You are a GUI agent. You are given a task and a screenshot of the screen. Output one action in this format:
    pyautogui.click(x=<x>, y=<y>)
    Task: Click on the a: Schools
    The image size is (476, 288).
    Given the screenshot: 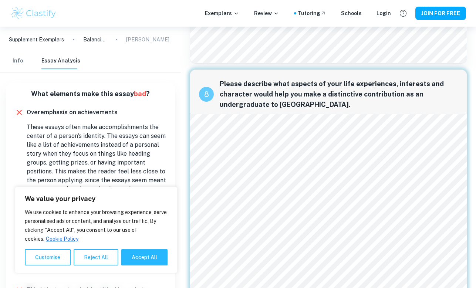 What is the action you would take?
    pyautogui.click(x=351, y=13)
    